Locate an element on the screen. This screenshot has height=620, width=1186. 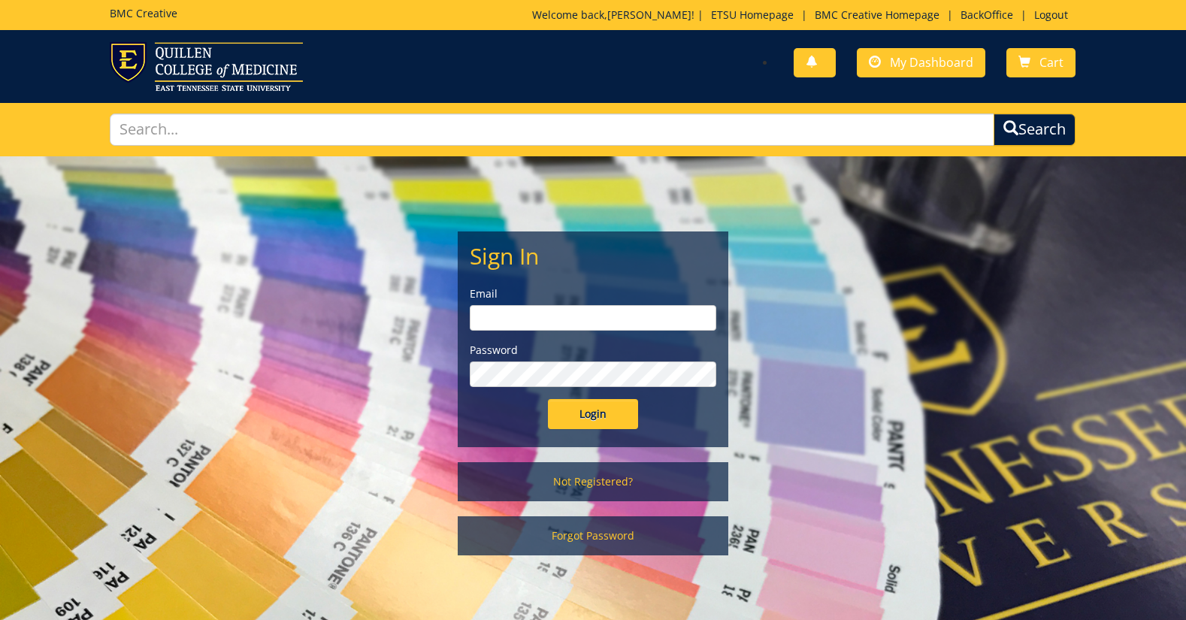
a: BackOffice is located at coordinates (987, 14).